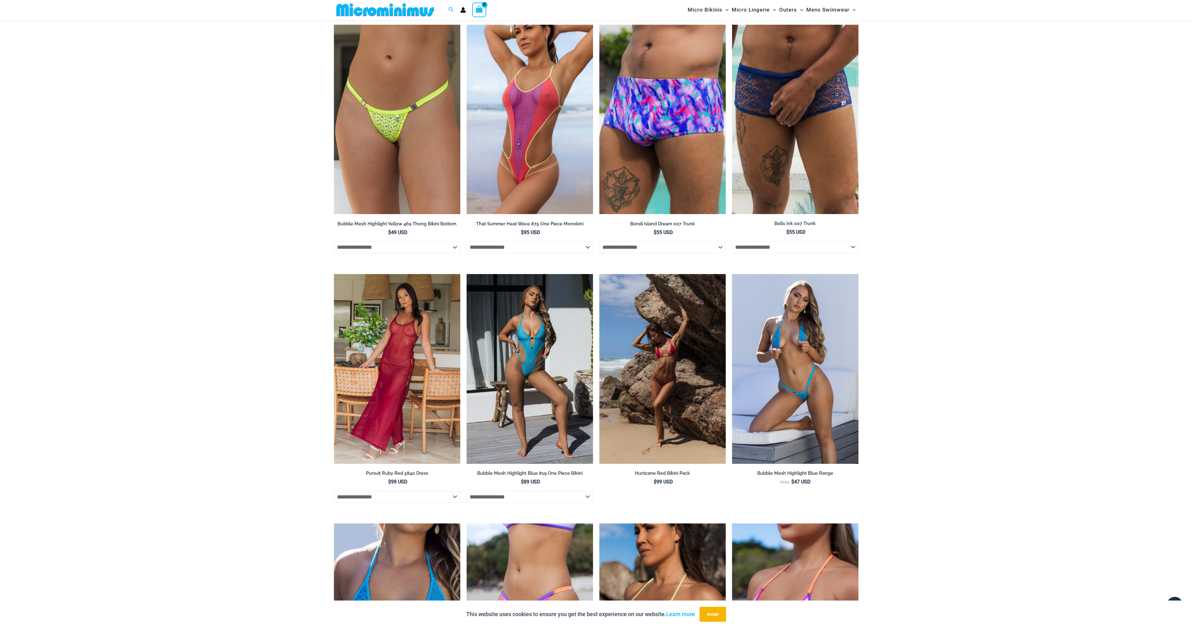 This screenshot has height=628, width=1192. What do you see at coordinates (479, 10) in the screenshot?
I see `a: View Shopping Cart, empty` at bounding box center [479, 10].